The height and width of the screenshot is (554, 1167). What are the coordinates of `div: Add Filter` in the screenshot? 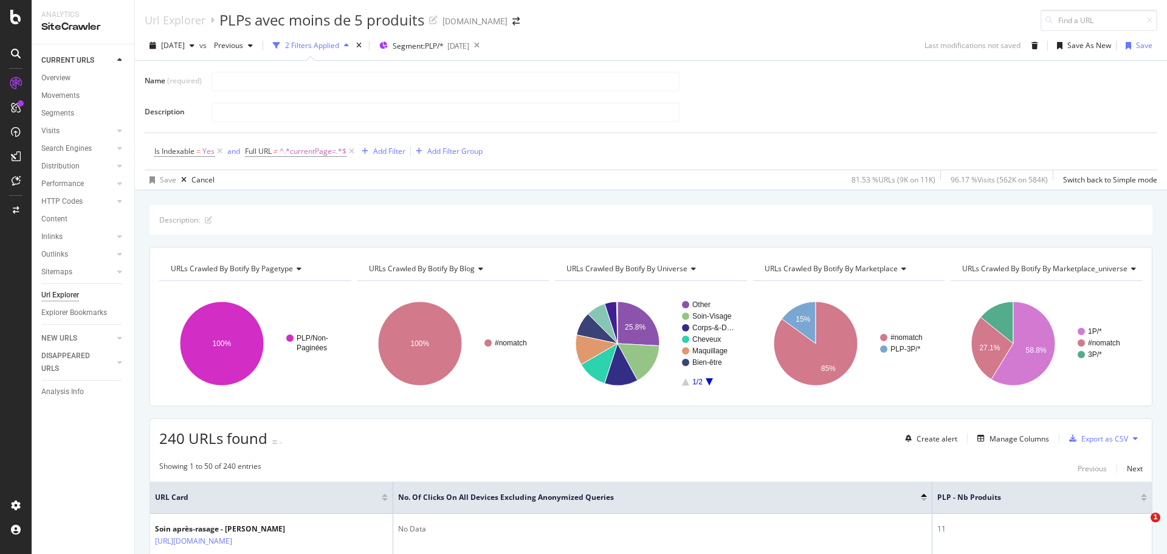 It's located at (389, 151).